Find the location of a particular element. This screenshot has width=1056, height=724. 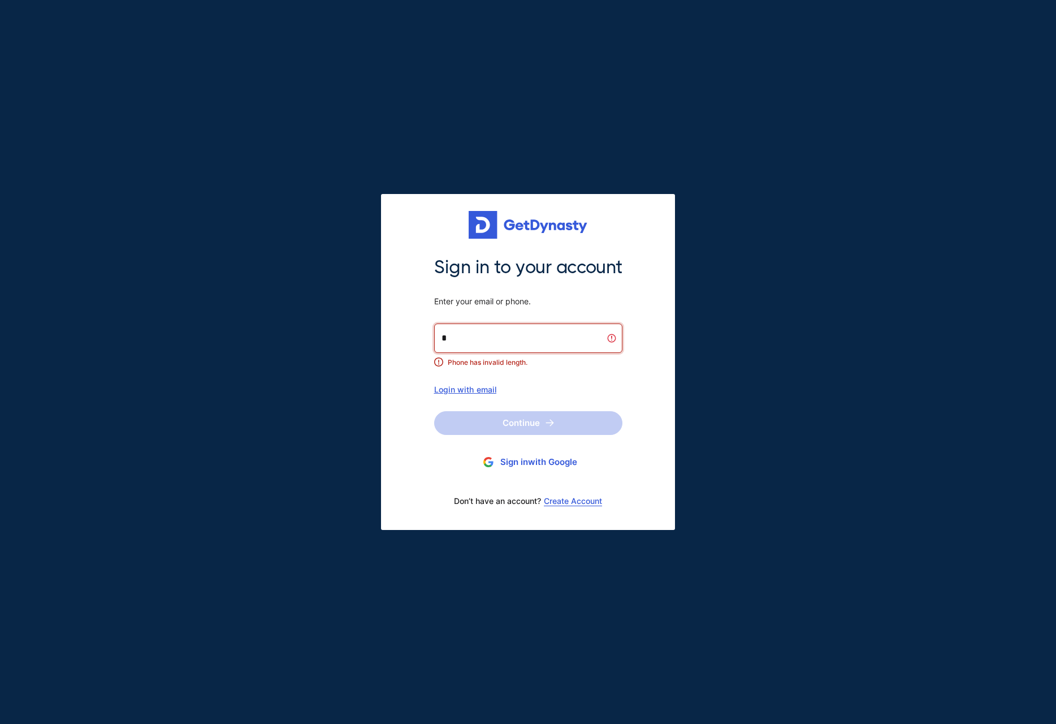

img: Get started for free with Dynasty Trust Company is located at coordinates (528, 225).